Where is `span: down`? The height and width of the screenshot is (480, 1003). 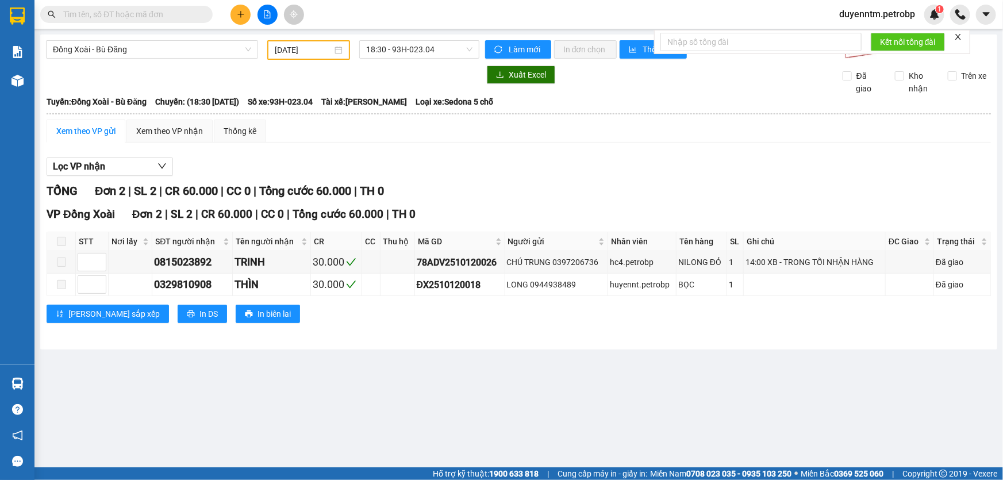
span: down is located at coordinates (162, 166).